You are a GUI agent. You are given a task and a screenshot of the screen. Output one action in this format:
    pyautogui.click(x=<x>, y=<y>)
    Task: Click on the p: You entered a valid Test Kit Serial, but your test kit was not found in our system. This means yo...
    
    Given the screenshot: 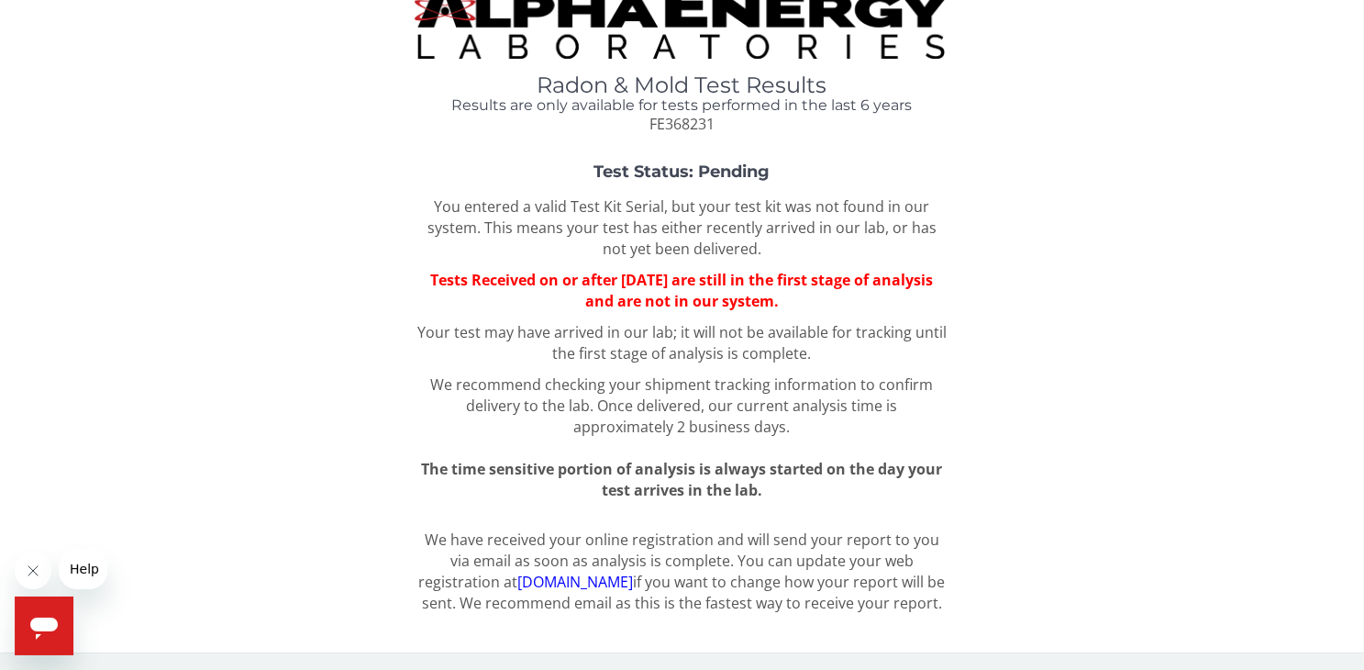 What is the action you would take?
    pyautogui.click(x=682, y=228)
    